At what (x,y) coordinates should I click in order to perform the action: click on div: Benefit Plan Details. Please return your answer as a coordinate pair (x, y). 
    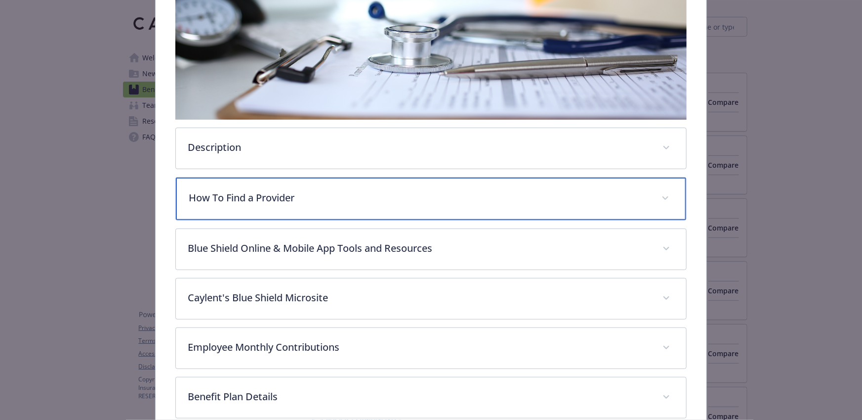
    Looking at the image, I should click on (431, 397).